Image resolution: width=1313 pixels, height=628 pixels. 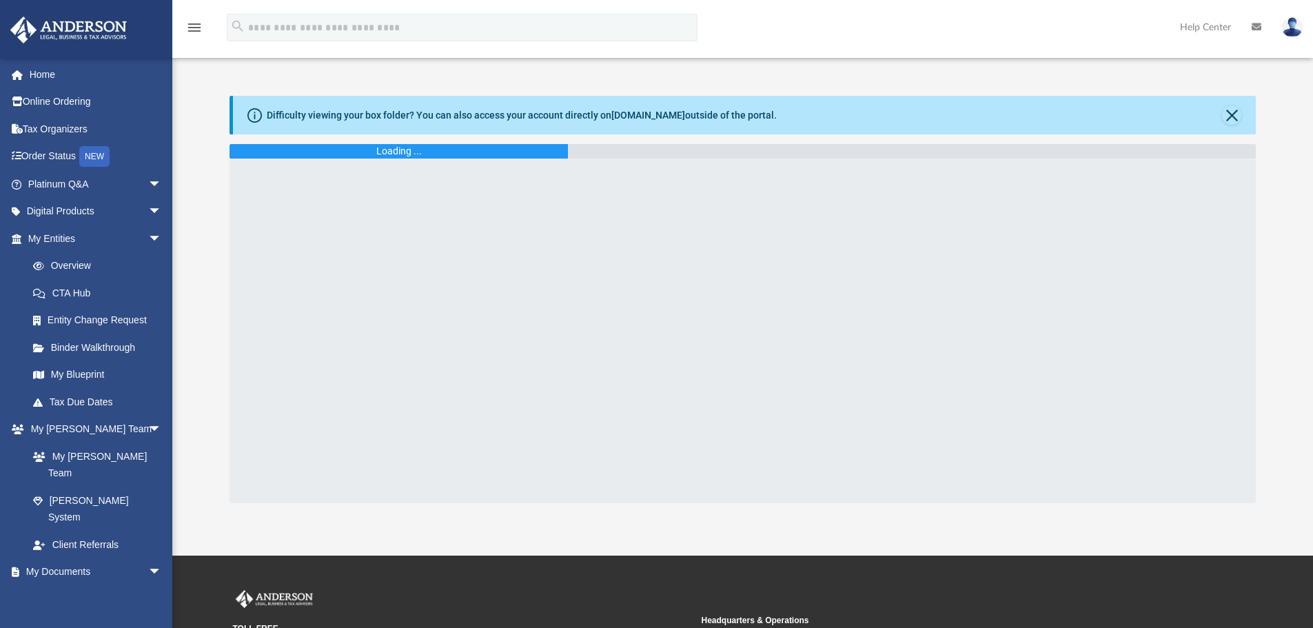 I want to click on a: Client Referrals, so click(x=97, y=545).